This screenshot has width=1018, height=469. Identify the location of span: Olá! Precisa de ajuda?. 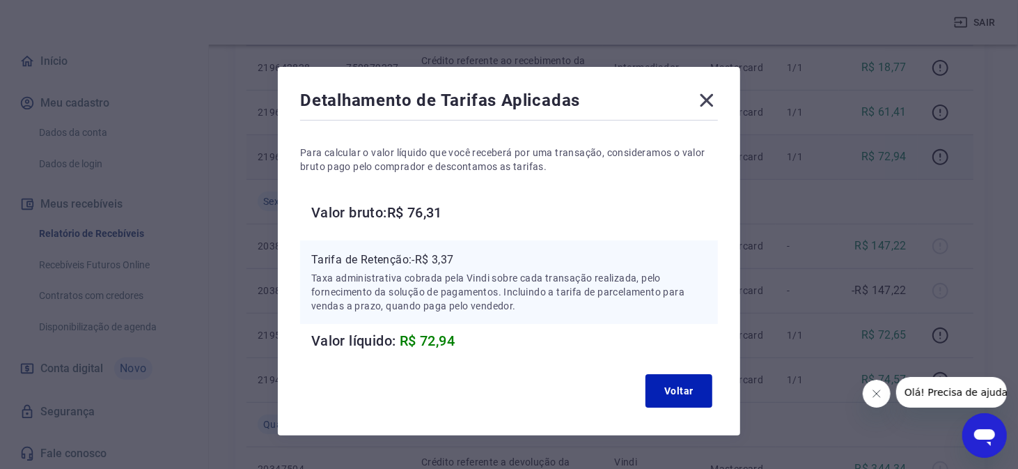
(63, 15).